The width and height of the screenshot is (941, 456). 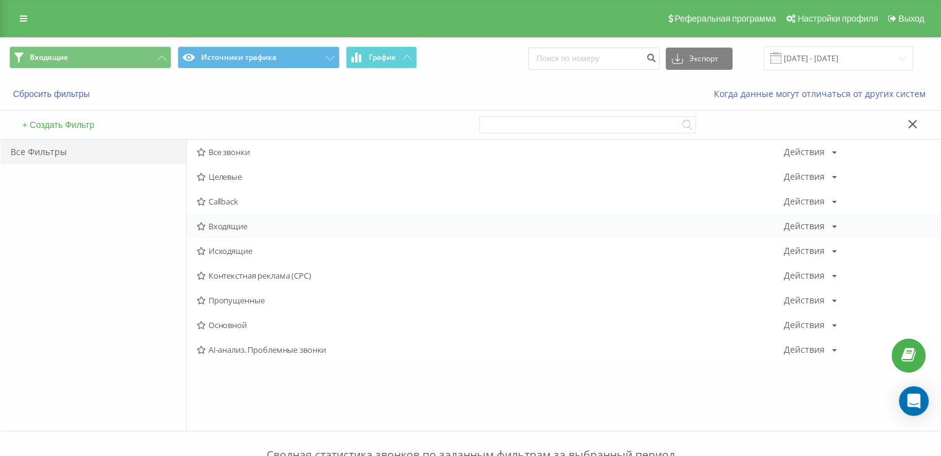 I want to click on span: Контекстная реклама (CPC), so click(x=490, y=276).